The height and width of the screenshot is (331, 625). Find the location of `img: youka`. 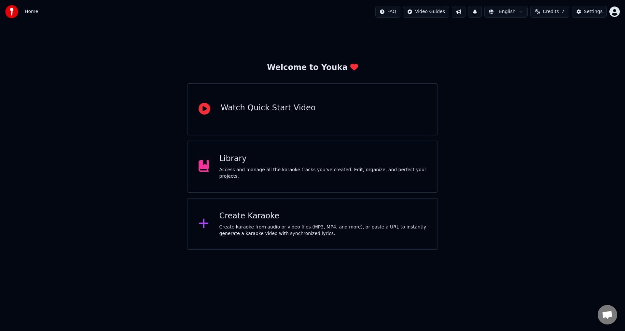

img: youka is located at coordinates (12, 12).